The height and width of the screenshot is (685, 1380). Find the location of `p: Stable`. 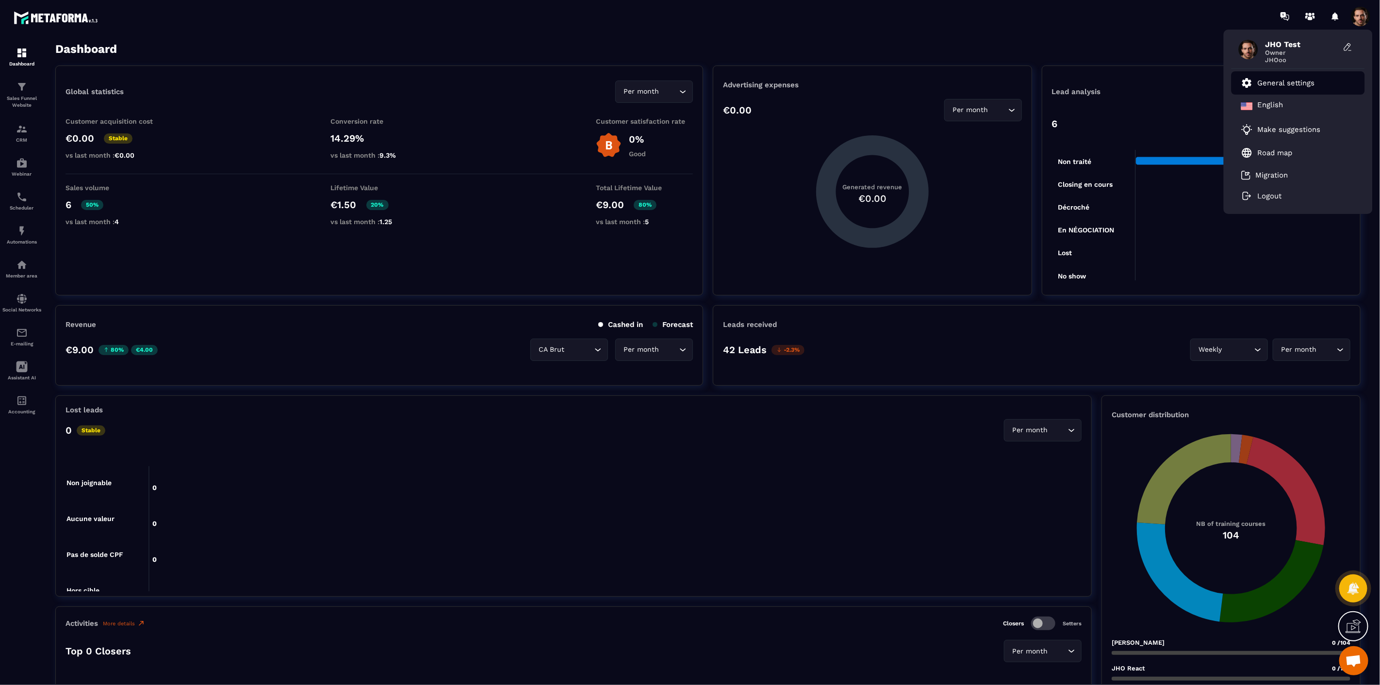

p: Stable is located at coordinates (91, 430).